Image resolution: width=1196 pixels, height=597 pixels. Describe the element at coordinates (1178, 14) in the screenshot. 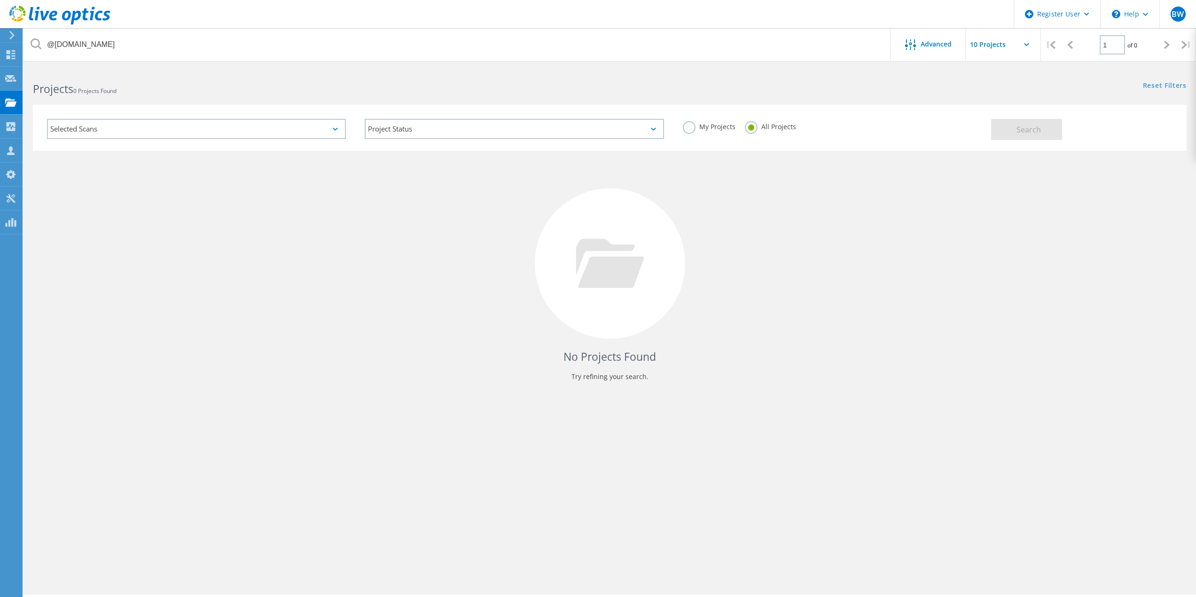

I see `span: BW` at that location.